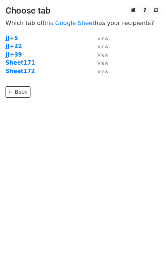  I want to click on p: Which tab of has your recipients?, so click(83, 23).